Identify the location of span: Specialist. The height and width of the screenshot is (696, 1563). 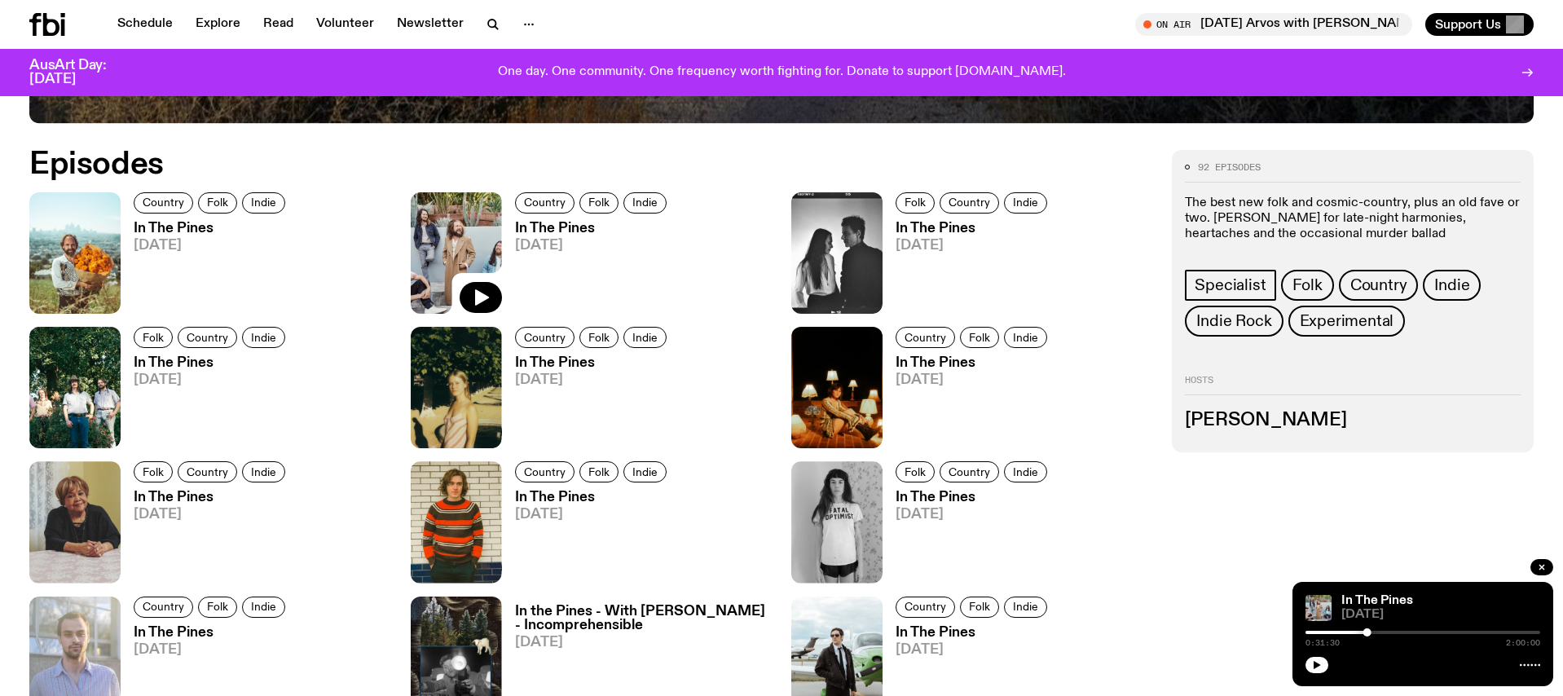
(1230, 285).